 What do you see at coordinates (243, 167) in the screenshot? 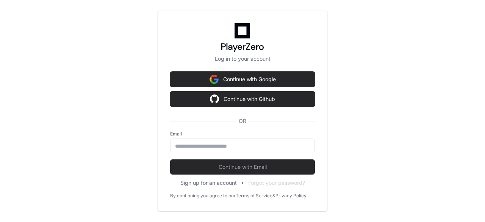
I see `span: Continue with Email` at bounding box center [243, 167].